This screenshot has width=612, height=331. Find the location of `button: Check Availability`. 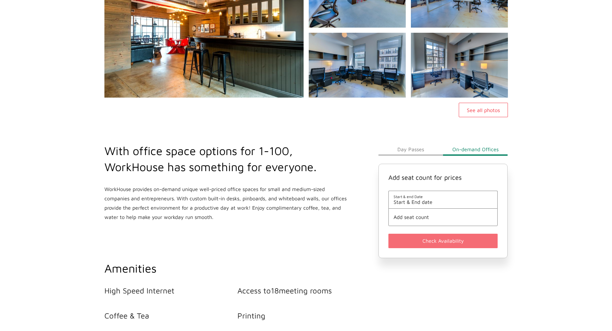

button: Check Availability is located at coordinates (443, 241).